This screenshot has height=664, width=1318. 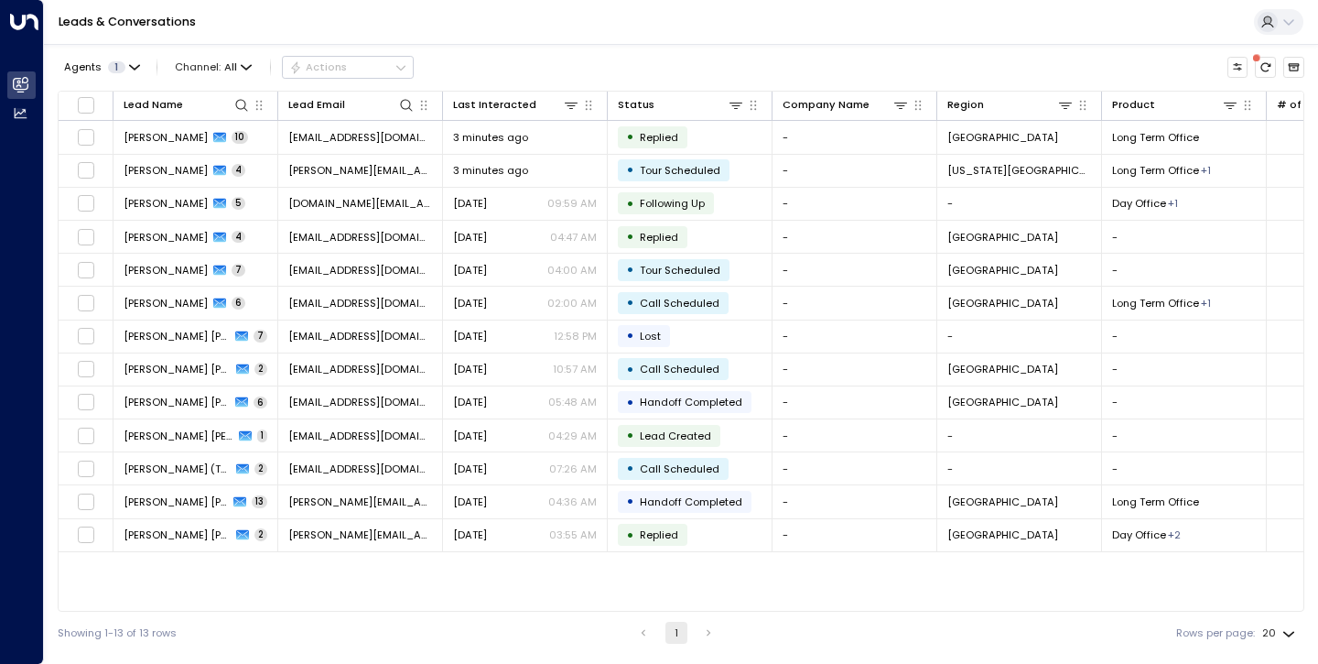 I want to click on span: Alison LISON, so click(x=166, y=237).